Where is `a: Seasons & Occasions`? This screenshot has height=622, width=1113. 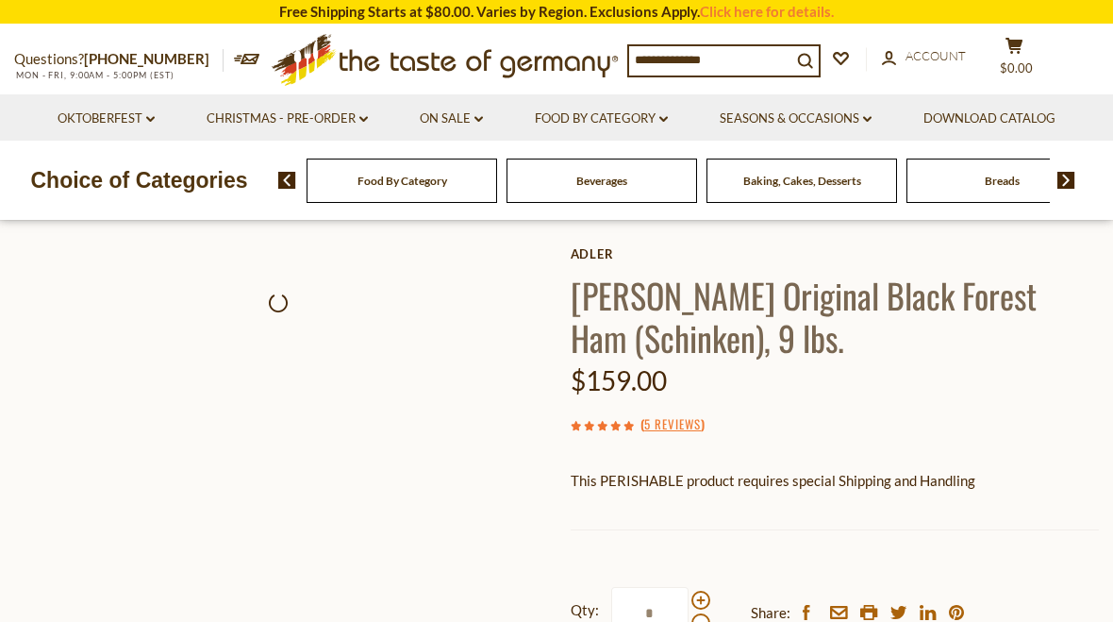
a: Seasons & Occasions is located at coordinates (795, 119).